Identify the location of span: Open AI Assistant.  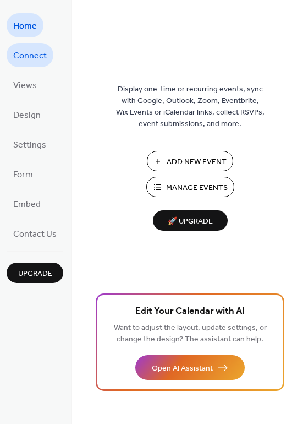
(182, 369).